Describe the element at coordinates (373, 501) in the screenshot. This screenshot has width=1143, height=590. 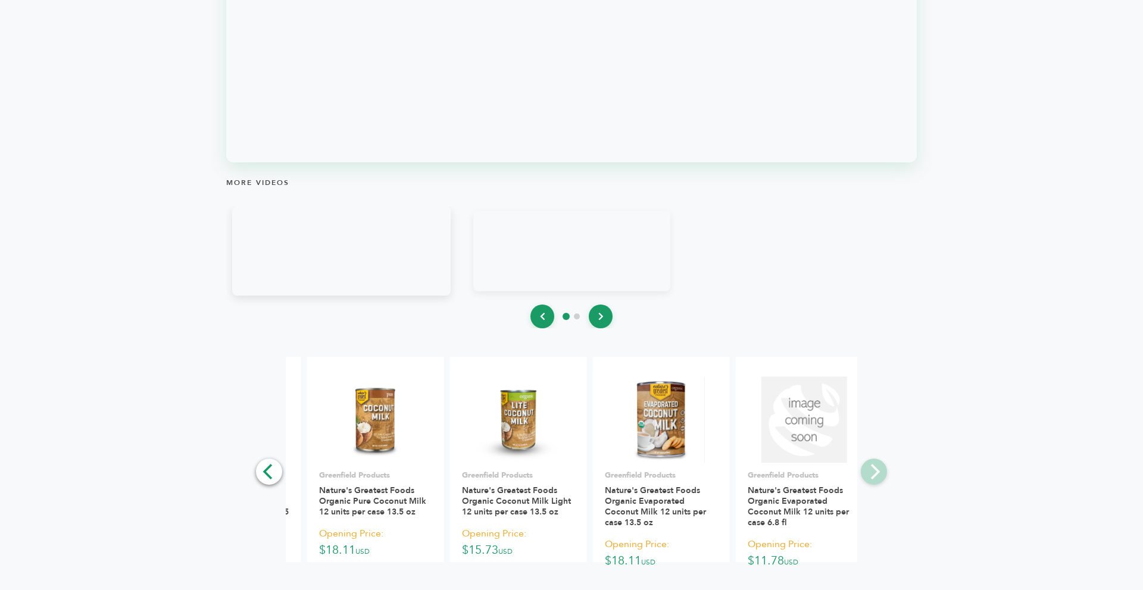
I see `a: Nature's Greatest Foods Organic Pure Coconut Milk 12 units per case 13.5 oz` at that location.